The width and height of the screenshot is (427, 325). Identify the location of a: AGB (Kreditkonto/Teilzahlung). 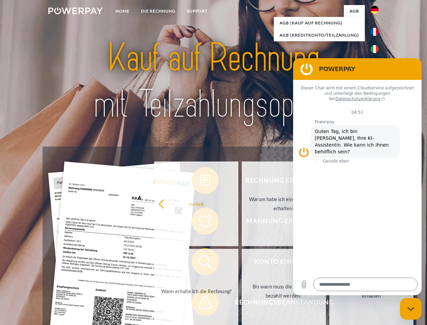
(319, 35).